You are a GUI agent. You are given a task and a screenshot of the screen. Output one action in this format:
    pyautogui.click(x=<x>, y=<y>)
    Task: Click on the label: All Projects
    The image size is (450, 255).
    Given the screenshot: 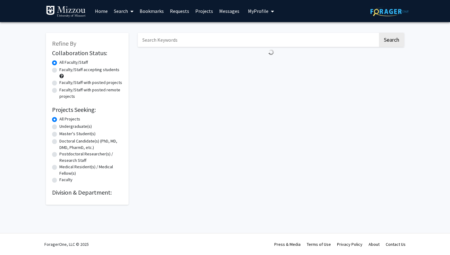 What is the action you would take?
    pyautogui.click(x=70, y=119)
    